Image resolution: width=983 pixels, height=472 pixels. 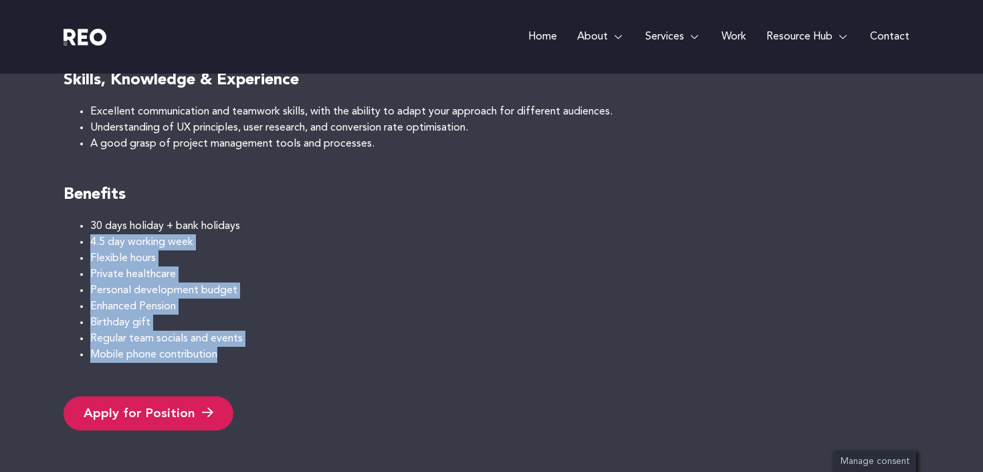 I want to click on li: Flexible hours, so click(x=505, y=258).